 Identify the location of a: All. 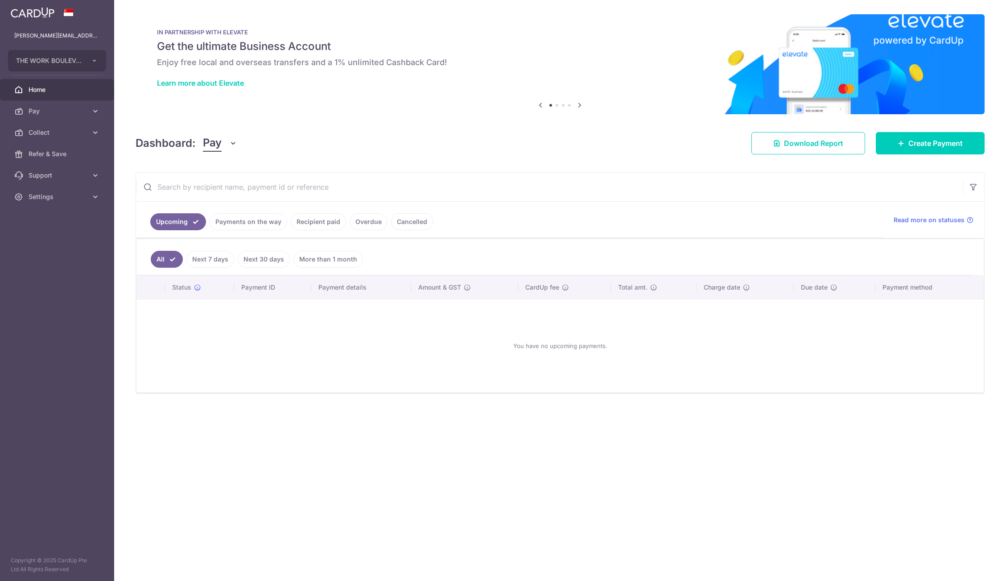
(167, 259).